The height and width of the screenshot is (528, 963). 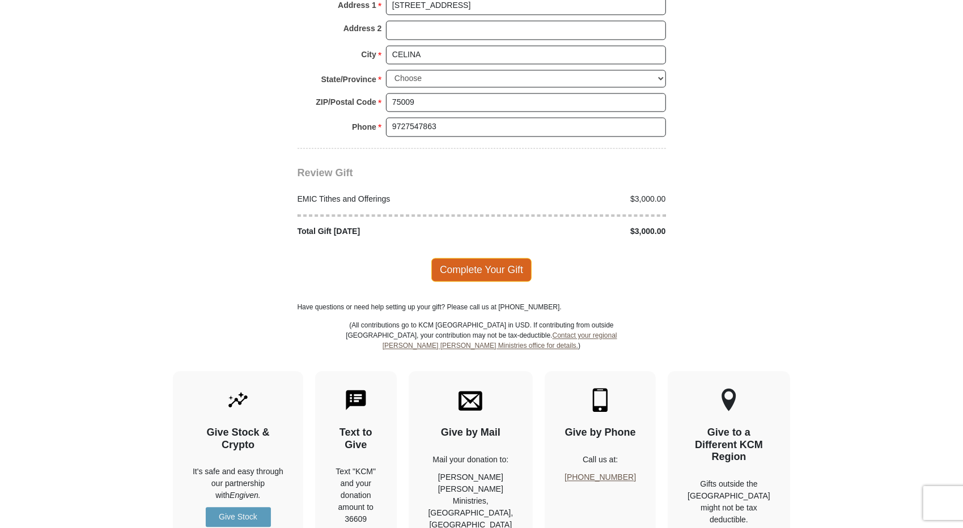 I want to click on h4: Give to a Different KCM Region, so click(x=729, y=445).